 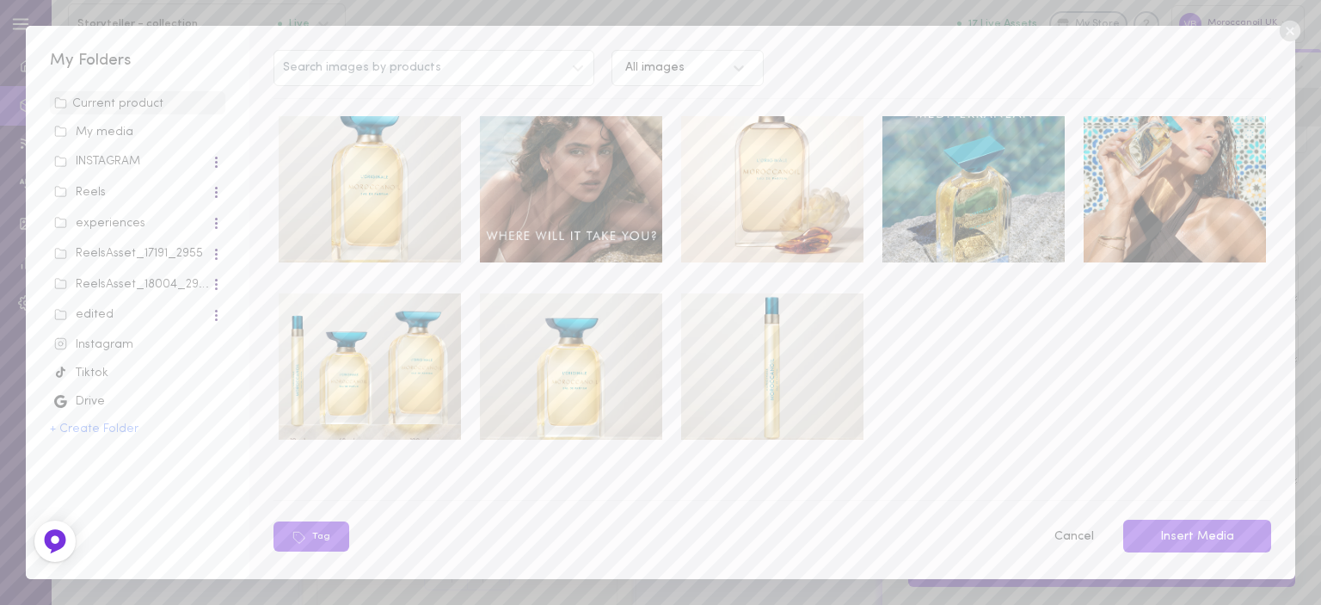 I want to click on div: Instagram, so click(x=138, y=345).